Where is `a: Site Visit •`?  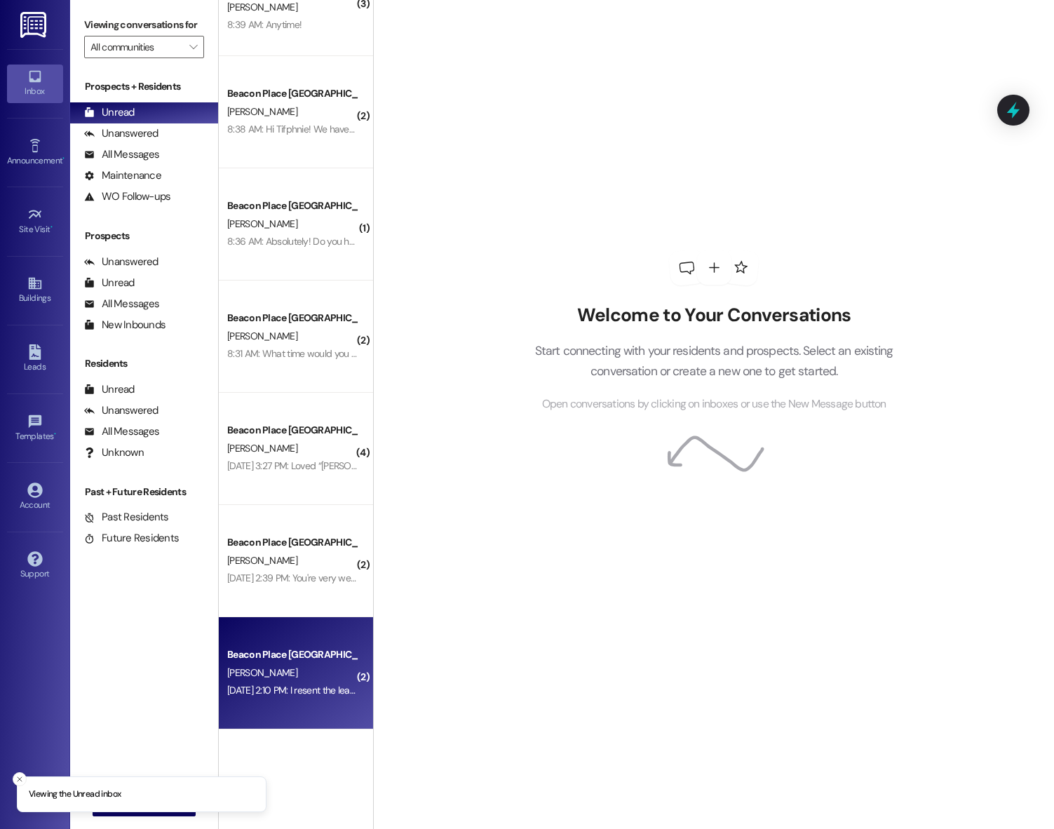 a: Site Visit • is located at coordinates (35, 222).